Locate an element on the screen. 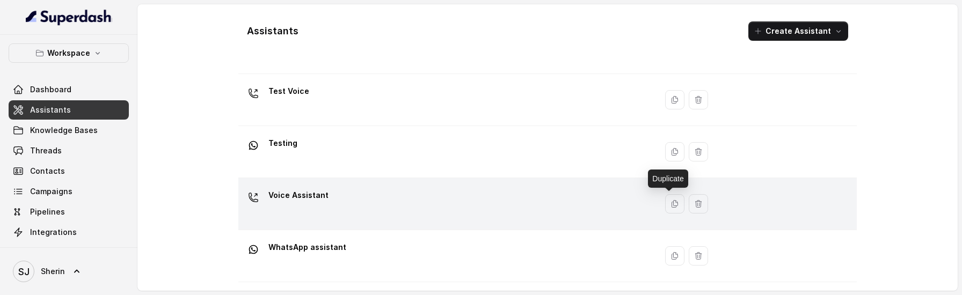 This screenshot has height=295, width=962. p: Test Voice is located at coordinates (289, 91).